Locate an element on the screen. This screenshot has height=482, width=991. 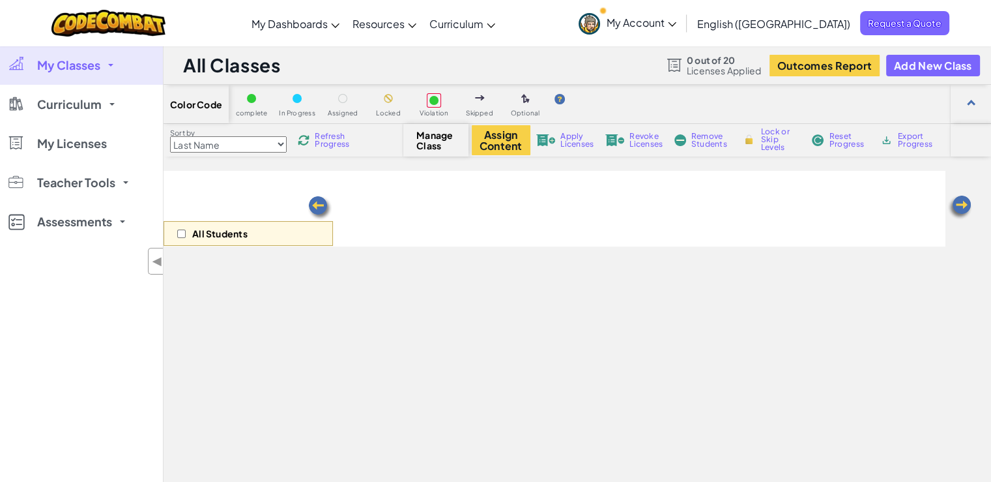
span: My Dashboards is located at coordinates (289, 23).